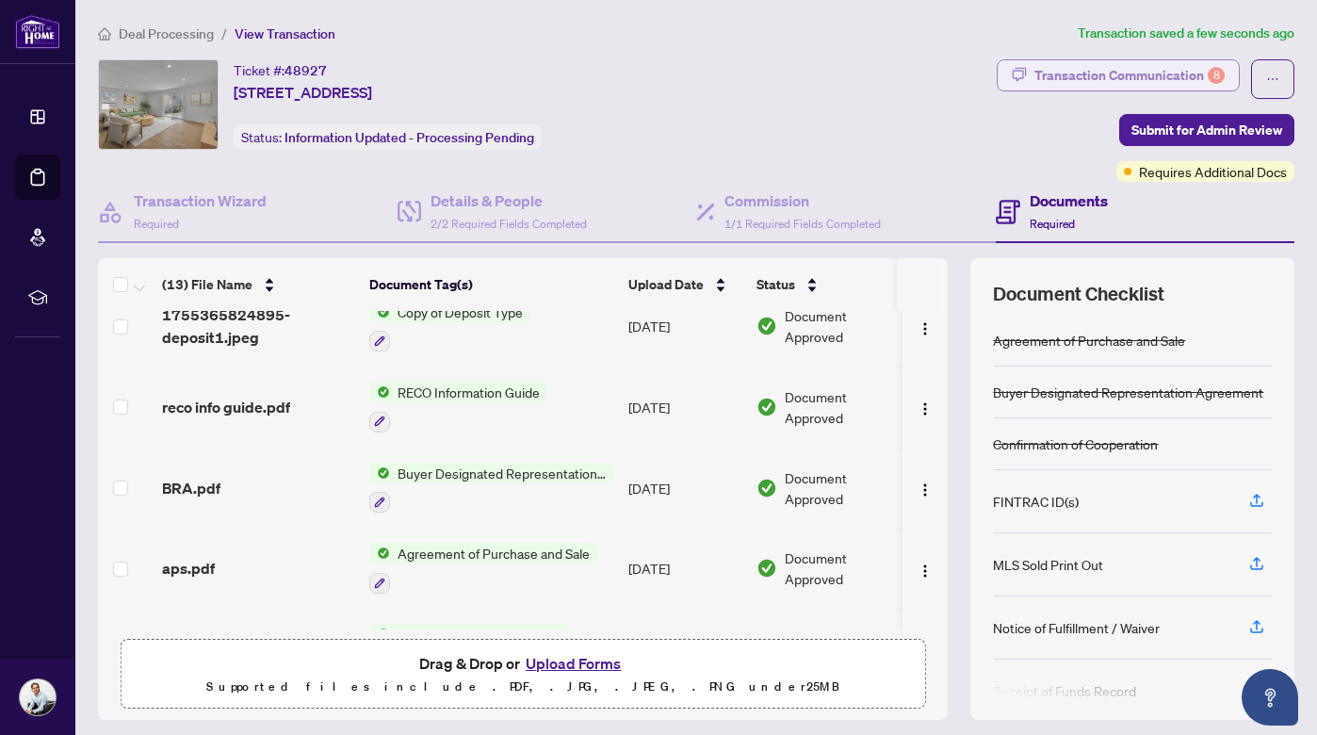  Describe the element at coordinates (1273, 79) in the screenshot. I see `span: ellipsis` at that location.